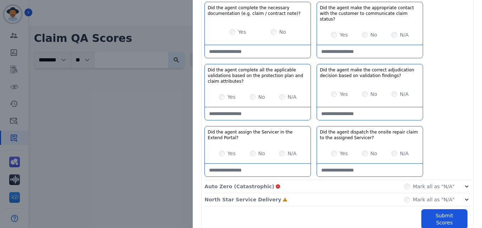  Describe the element at coordinates (258, 76) in the screenshot. I see `h3: Did the agent complete all the applicable validations based on the protection plan and claim attr...` at that location.